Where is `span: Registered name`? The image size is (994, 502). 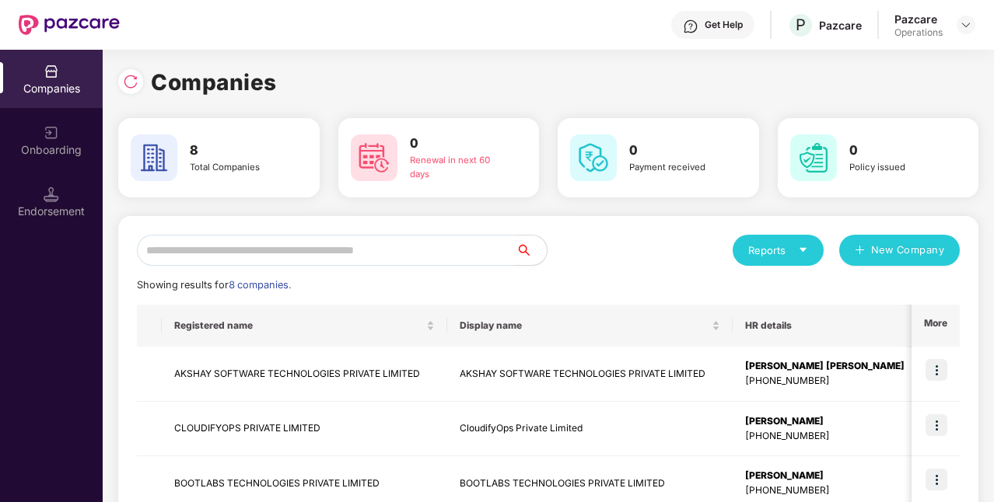 span: Registered name is located at coordinates (299, 326).